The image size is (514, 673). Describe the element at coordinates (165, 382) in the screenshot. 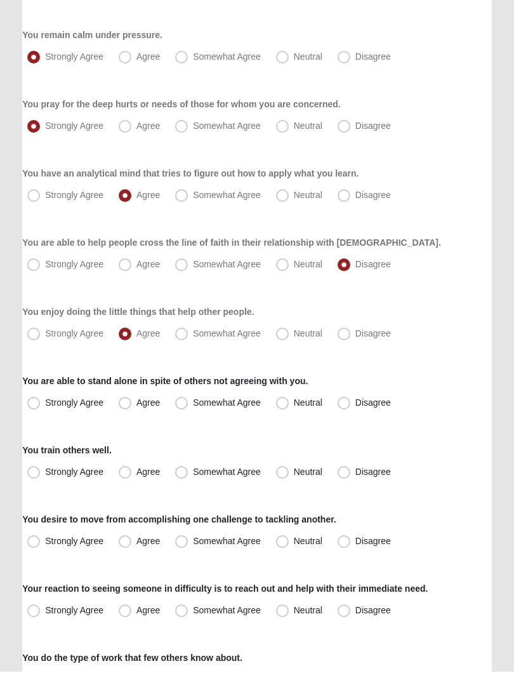

I see `label: You are able to stand alone in spite of others not agreeing with you.` at that location.